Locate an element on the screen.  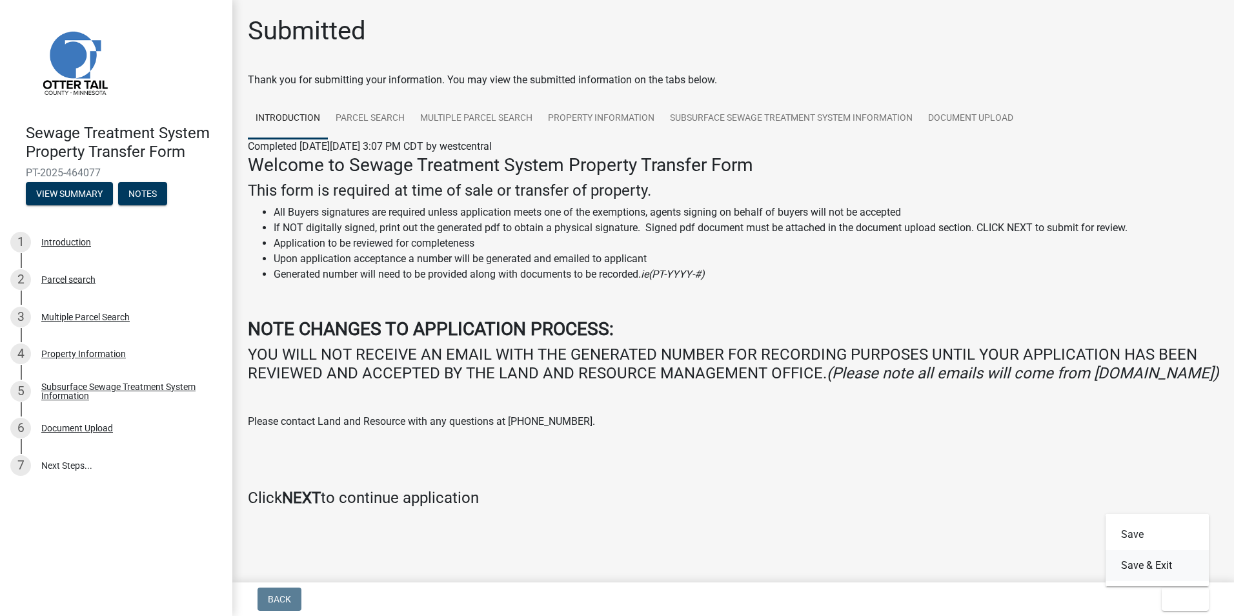
div: 1 is located at coordinates (21, 242).